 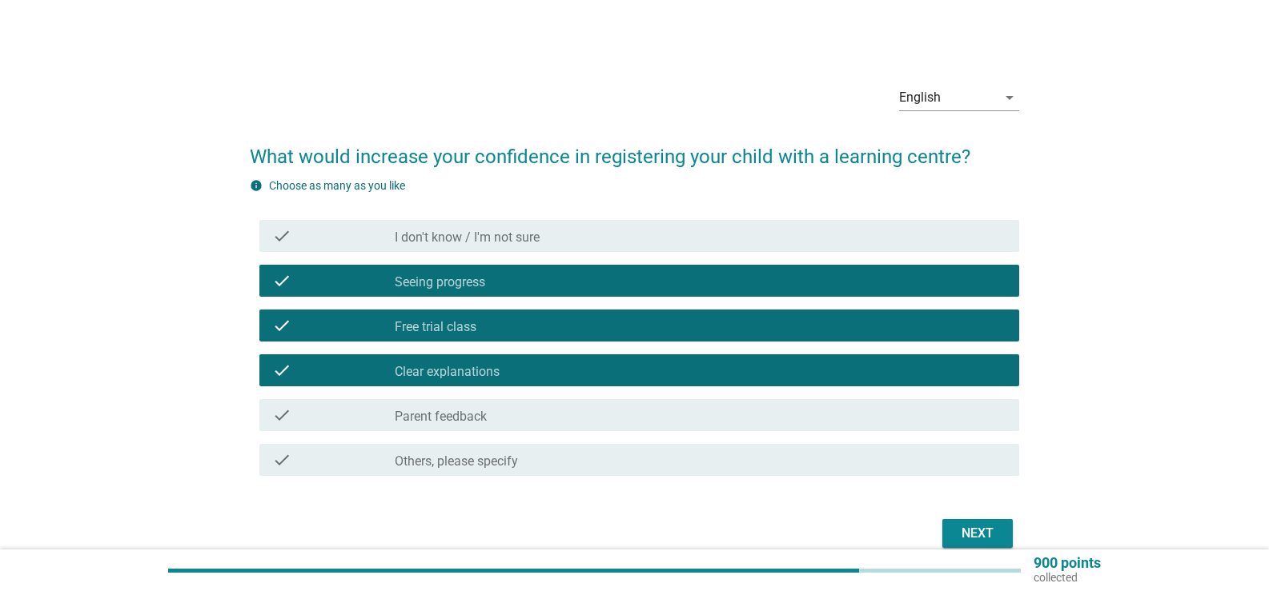 I want to click on label: Free trial class, so click(x=435, y=327).